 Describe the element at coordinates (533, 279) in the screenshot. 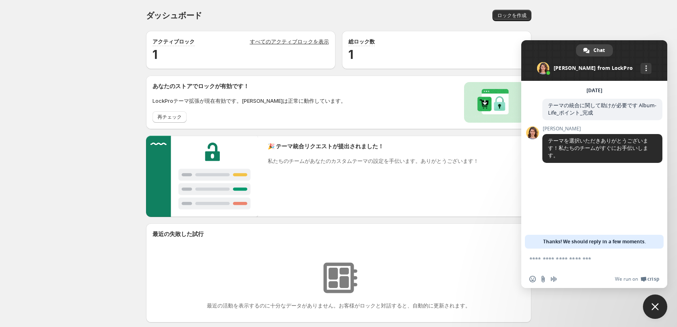

I see `span: Insert an emoji` at that location.